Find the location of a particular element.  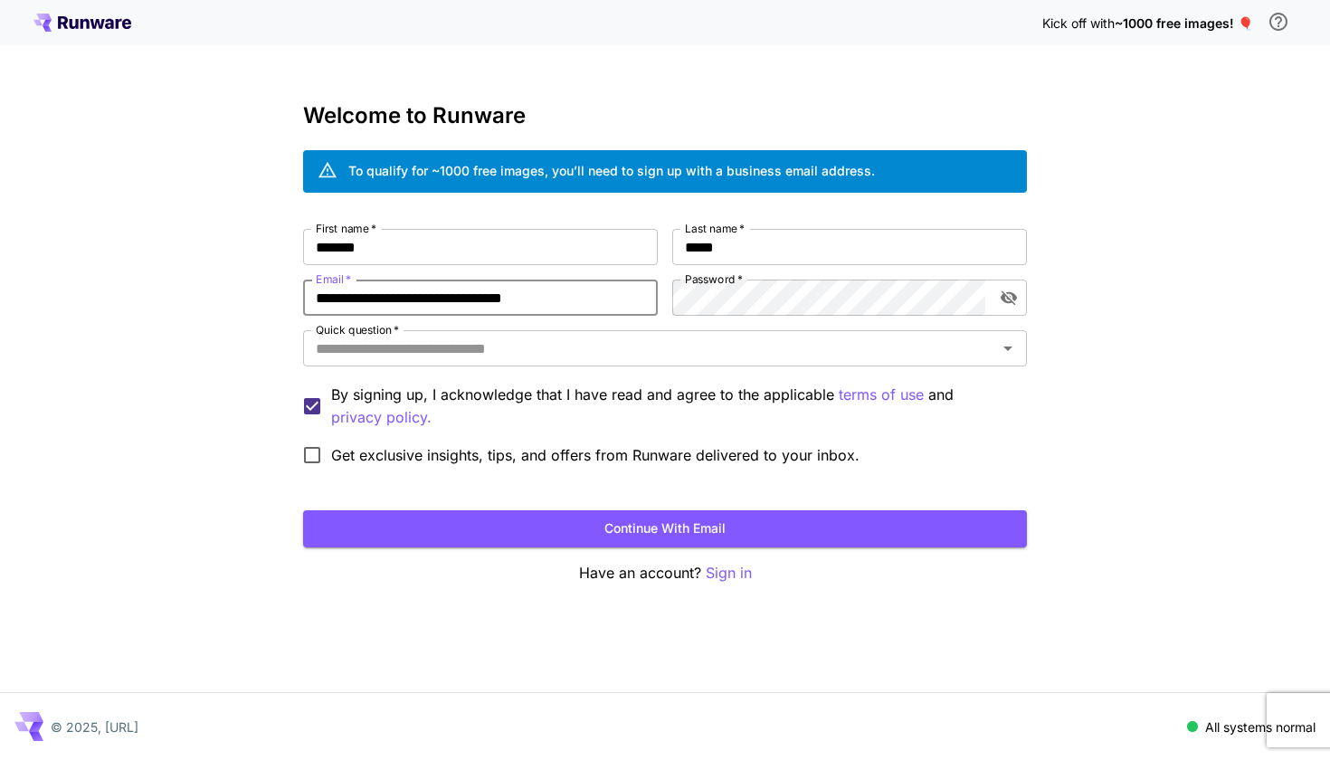

label: Password is located at coordinates (714, 279).